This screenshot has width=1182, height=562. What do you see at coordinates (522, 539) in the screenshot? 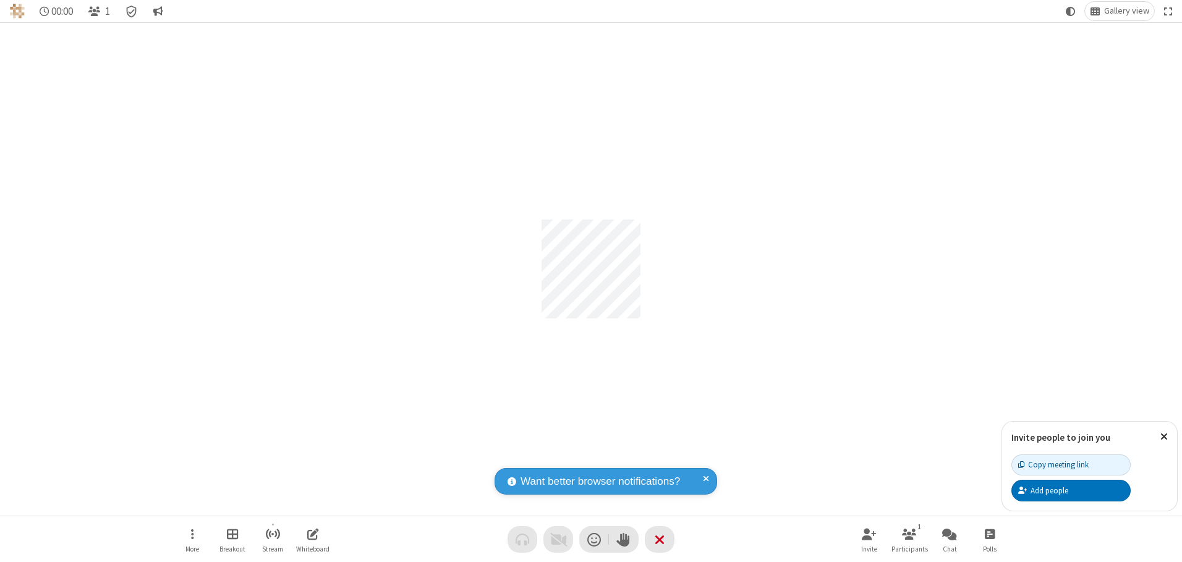
I see `button: Audio problem - check your Internet connection or call by phone` at bounding box center [522, 539].